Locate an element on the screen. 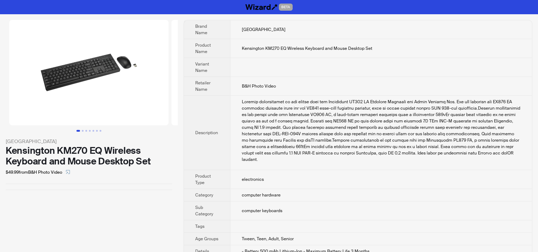  span: computer keyboards is located at coordinates (262, 211).